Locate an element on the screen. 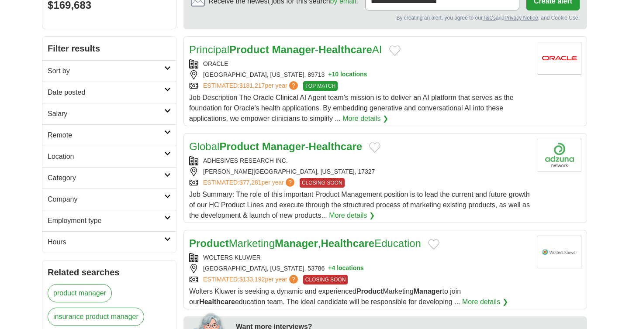 This screenshot has height=329, width=629. a: Employment type is located at coordinates (109, 220).